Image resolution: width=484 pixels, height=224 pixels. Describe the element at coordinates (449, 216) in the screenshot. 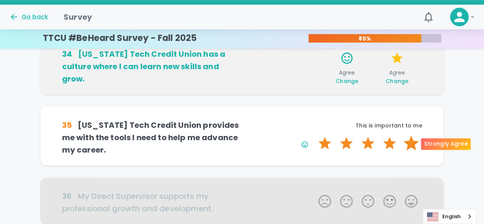

I see `a: English` at that location.